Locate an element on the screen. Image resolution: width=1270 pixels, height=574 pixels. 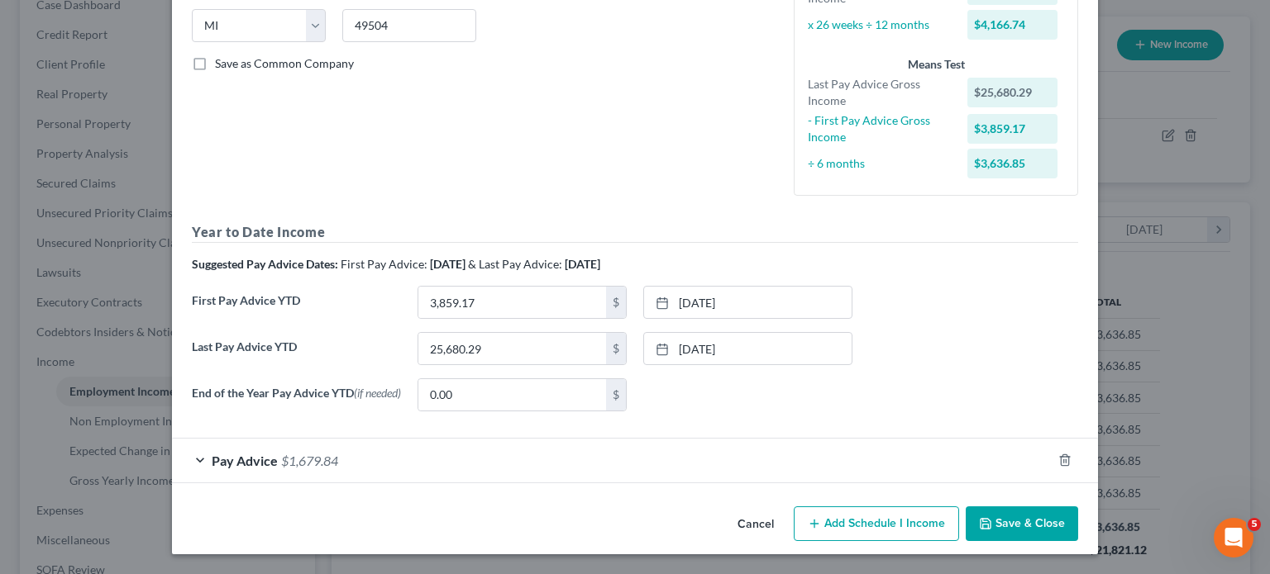
label: First Pay Advice YTD is located at coordinates (296, 309).